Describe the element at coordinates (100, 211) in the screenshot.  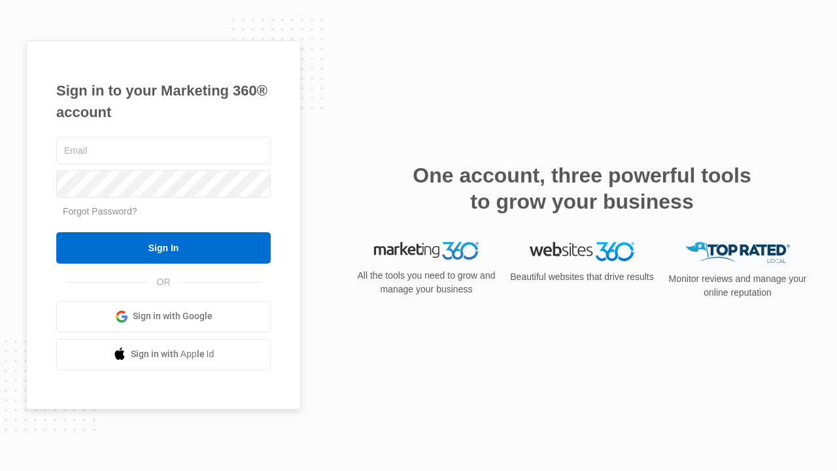
I see `a: Forgot Password?` at that location.